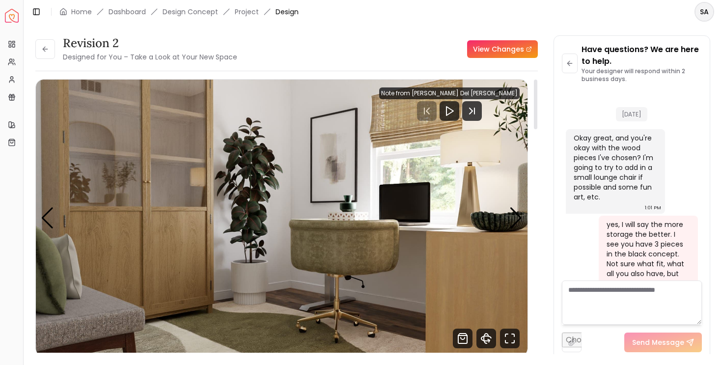 The image size is (722, 365). I want to click on div: Carousel, so click(282, 218).